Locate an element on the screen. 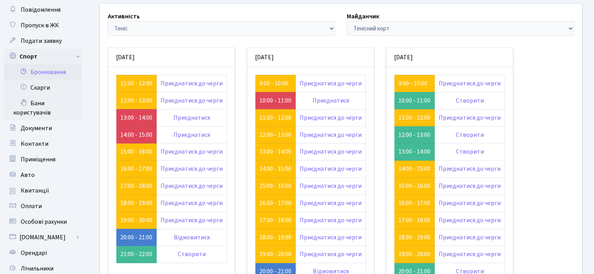 This screenshot has height=274, width=594. a: Відмовитися is located at coordinates (192, 238).